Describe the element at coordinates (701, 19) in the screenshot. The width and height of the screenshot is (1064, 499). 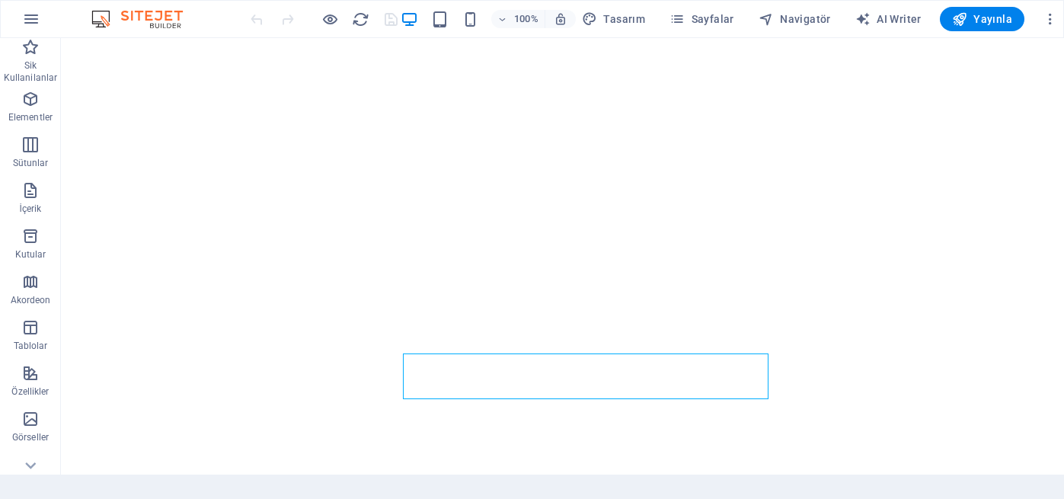
I see `span: Sayfalar` at that location.